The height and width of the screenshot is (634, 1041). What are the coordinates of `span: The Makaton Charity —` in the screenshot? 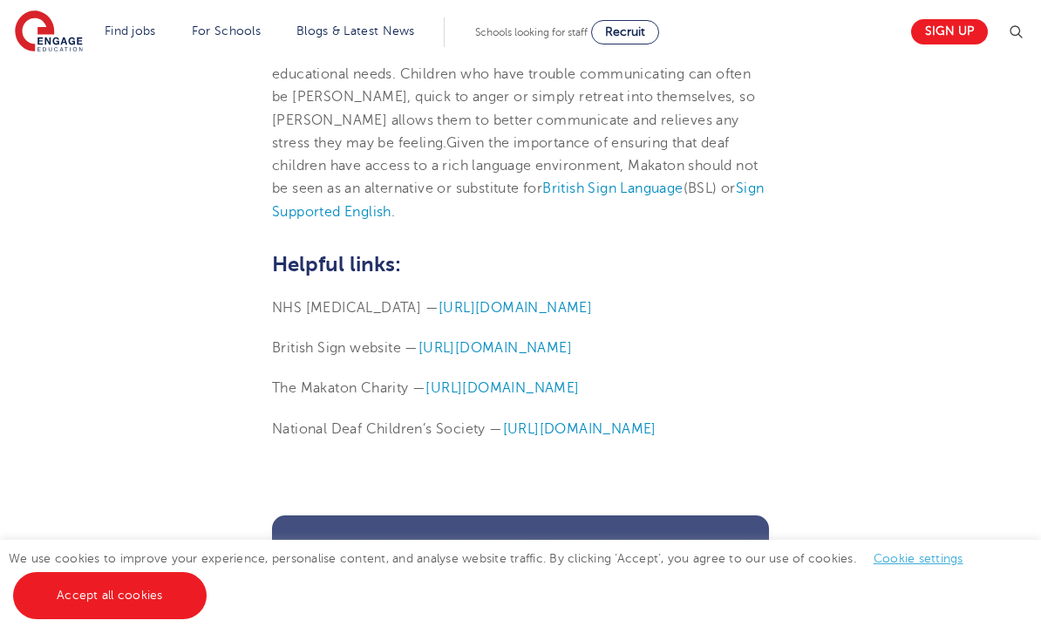 It's located at (349, 388).